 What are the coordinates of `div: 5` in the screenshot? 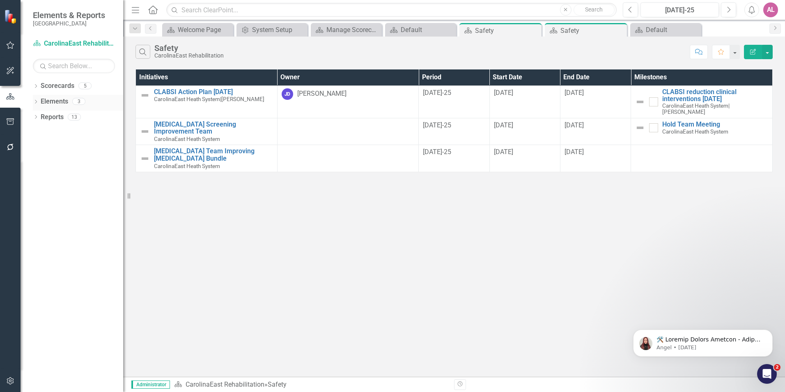 It's located at (85, 86).